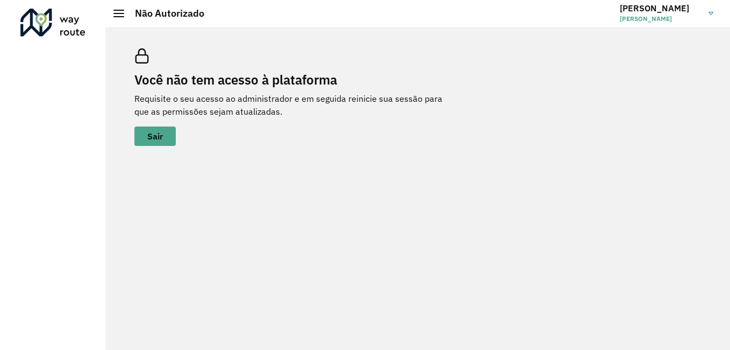 This screenshot has height=350, width=730. Describe the element at coordinates (164, 13) in the screenshot. I see `h2: Não Autorizado` at that location.